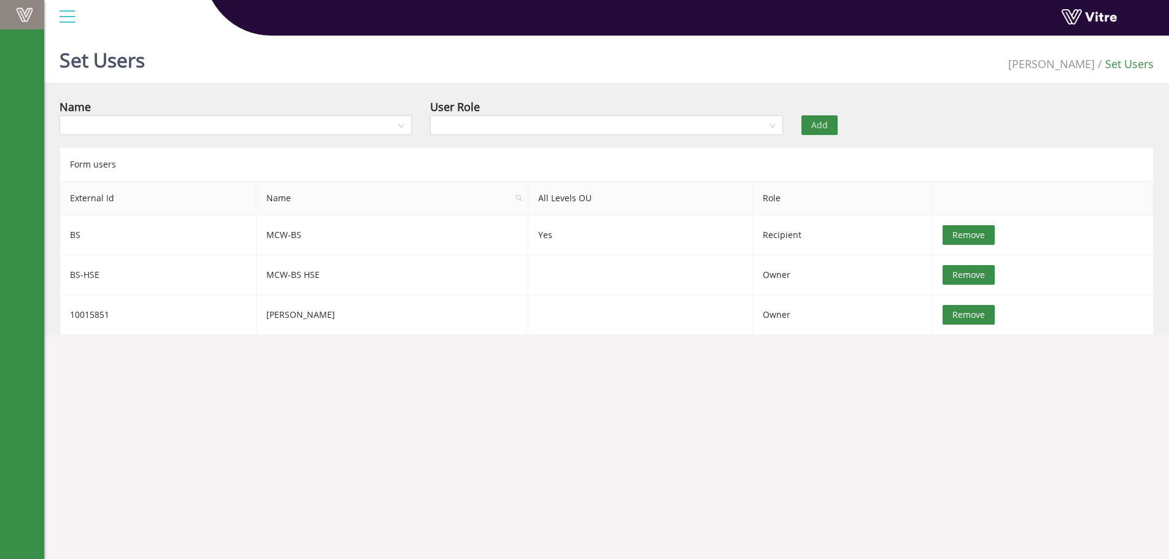 This screenshot has width=1169, height=559. Describe the element at coordinates (392, 235) in the screenshot. I see `td: MCW-BS` at that location.